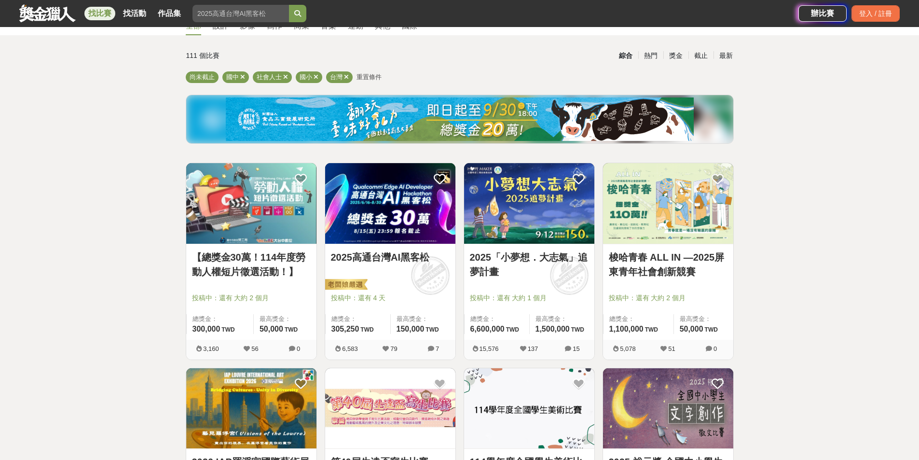 The width and height of the screenshot is (919, 460). What do you see at coordinates (202, 77) in the screenshot?
I see `span: 尚未截止` at bounding box center [202, 77].